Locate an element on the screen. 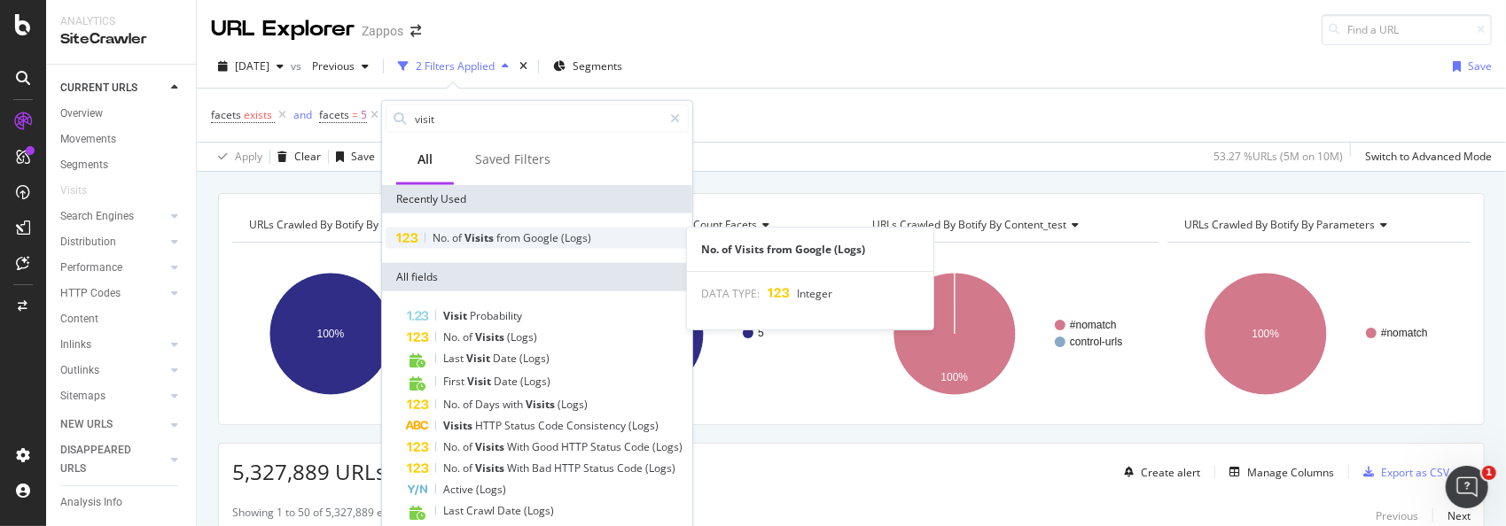 The height and width of the screenshot is (526, 1506). span: exists is located at coordinates (258, 114).